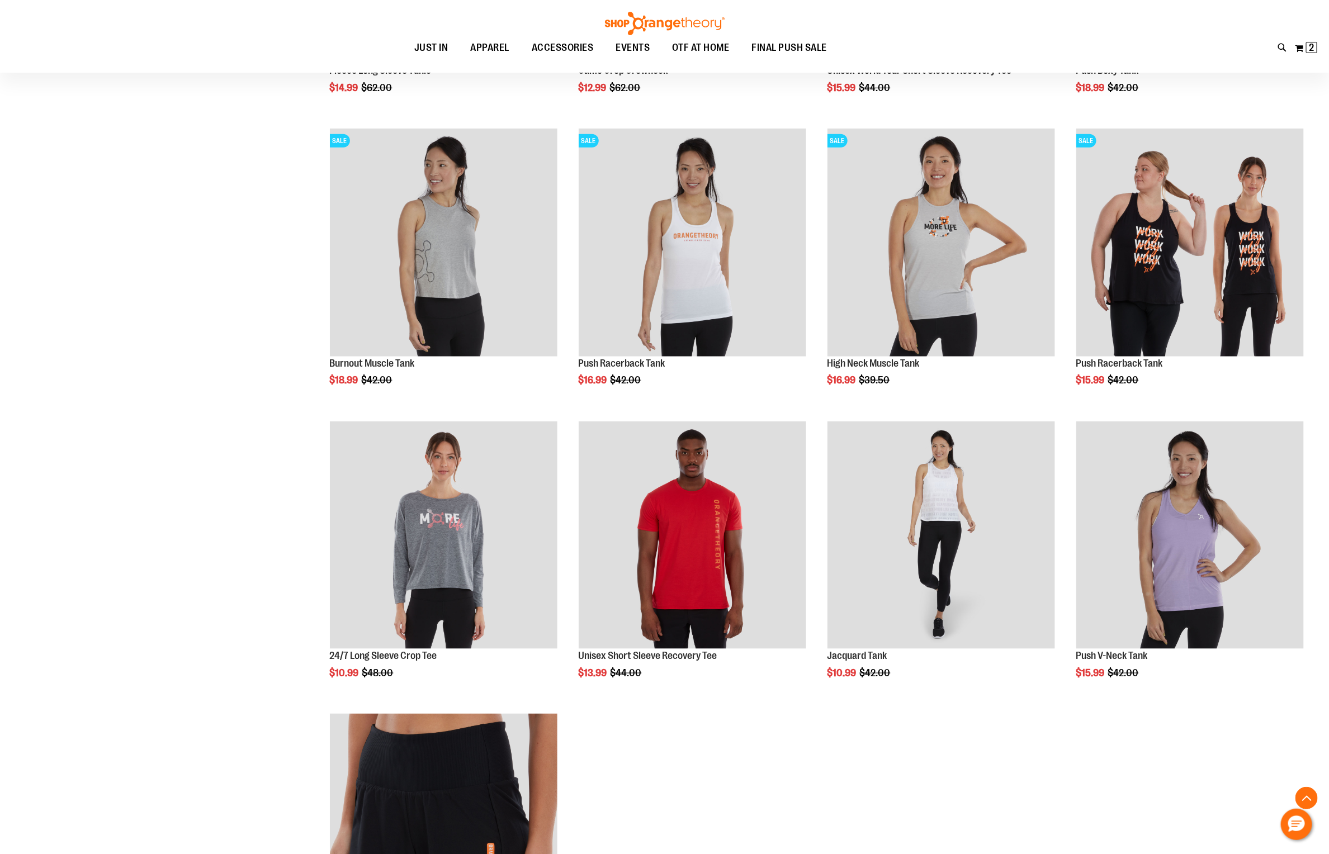 The width and height of the screenshot is (1329, 854). I want to click on span: $12.99, so click(593, 88).